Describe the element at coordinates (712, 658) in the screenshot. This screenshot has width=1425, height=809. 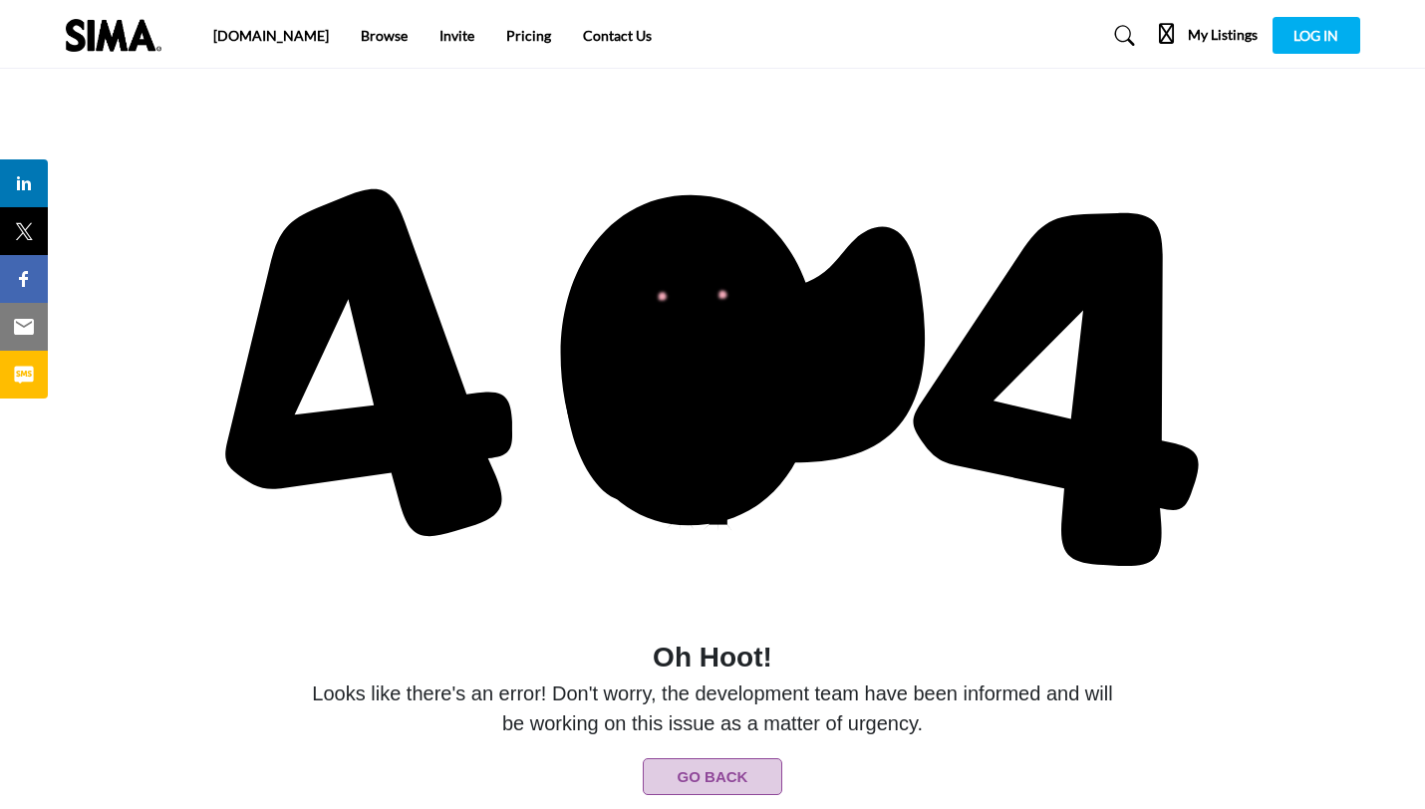
I see `span: Oh Hoot!` at that location.